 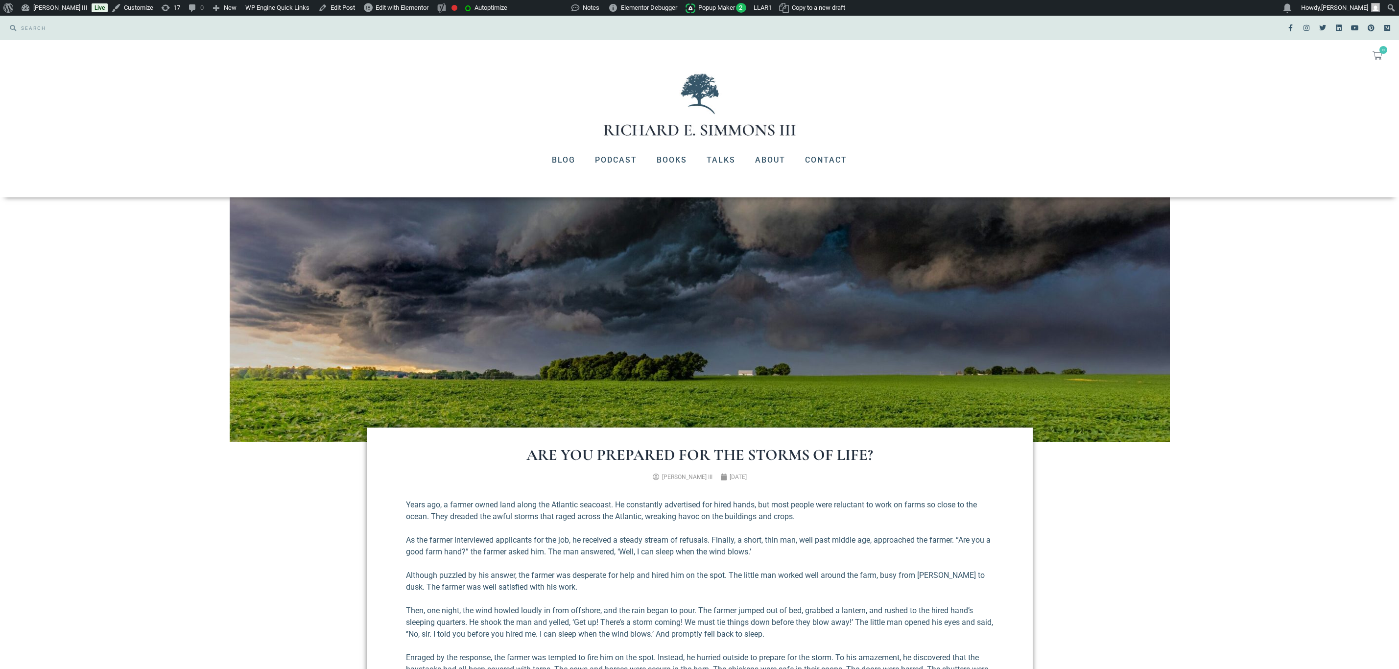 I want to click on span: 0, so click(x=1383, y=50).